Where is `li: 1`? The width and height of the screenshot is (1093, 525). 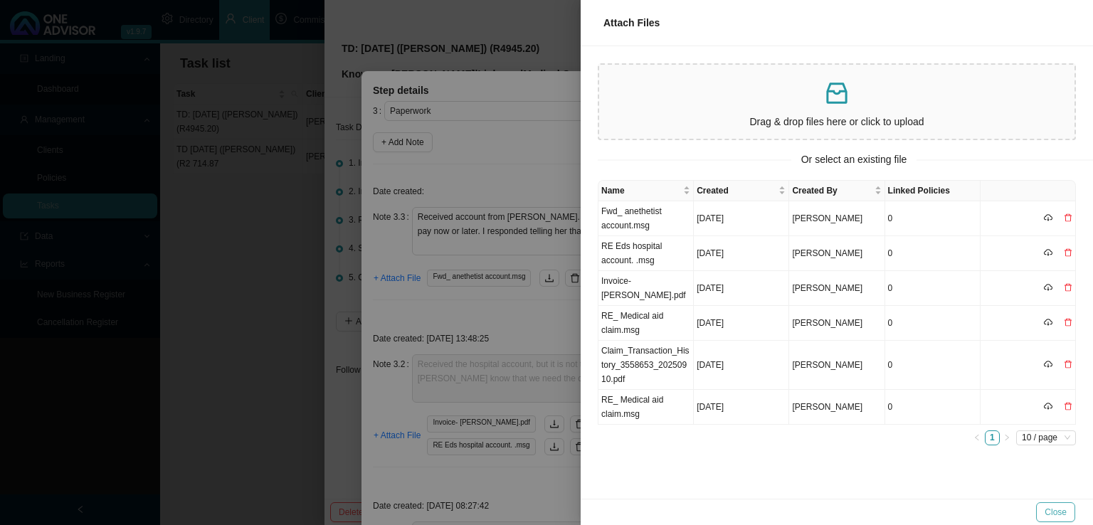 li: 1 is located at coordinates (992, 438).